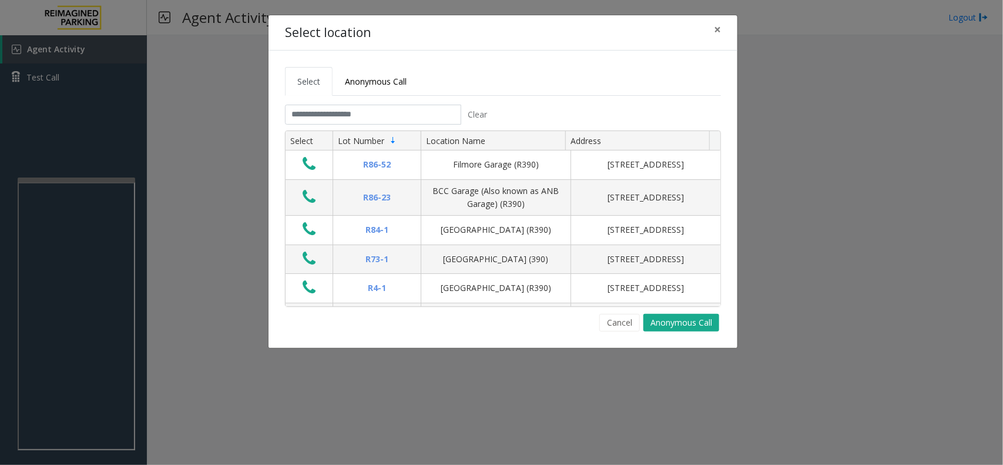  What do you see at coordinates (375, 81) in the screenshot?
I see `span: Anonymous Call` at bounding box center [375, 81].